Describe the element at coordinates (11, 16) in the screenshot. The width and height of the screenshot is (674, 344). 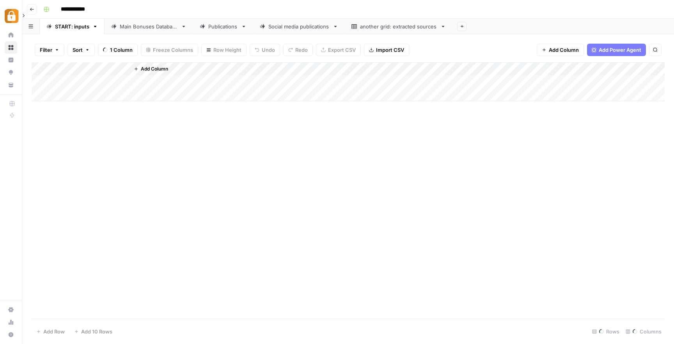
I see `button: Workspace: Adzz` at that location.